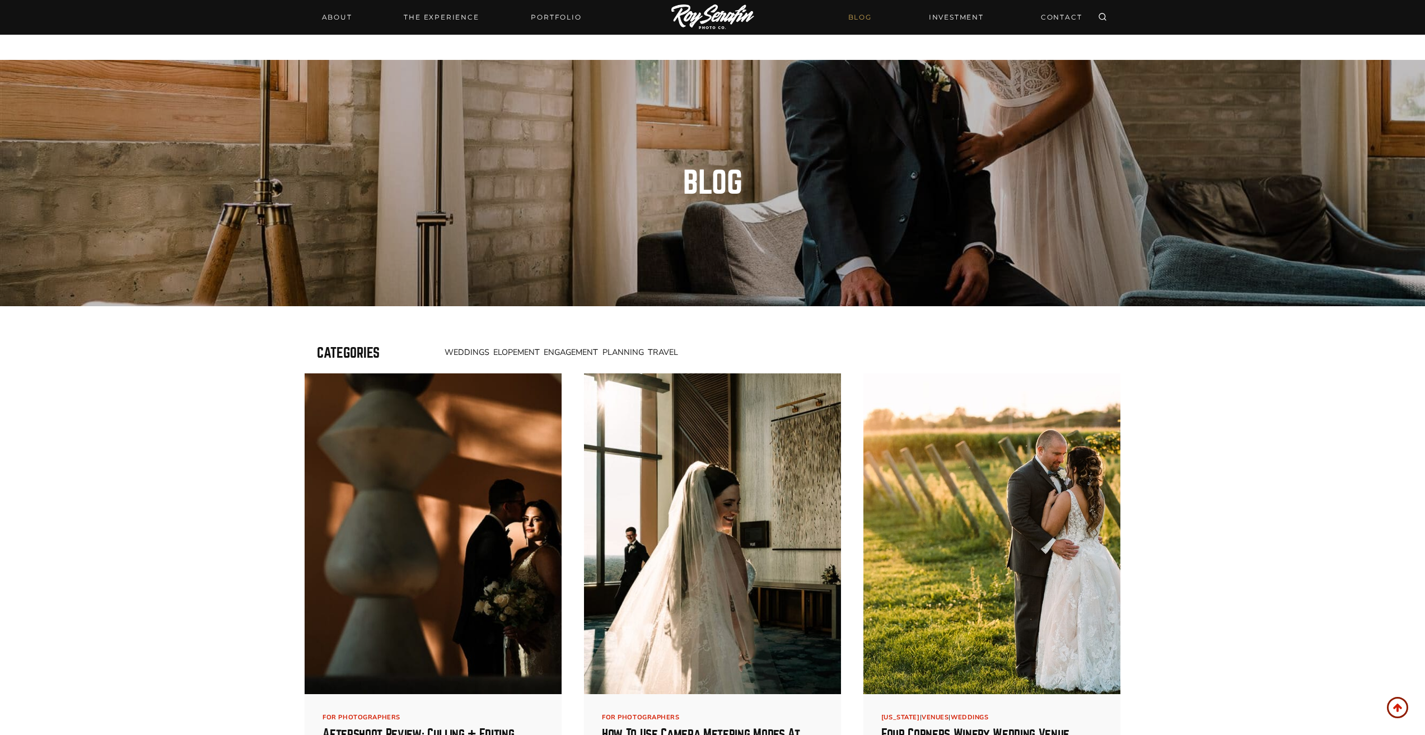  What do you see at coordinates (467, 352) in the screenshot?
I see `span: Weddings` at bounding box center [467, 352].